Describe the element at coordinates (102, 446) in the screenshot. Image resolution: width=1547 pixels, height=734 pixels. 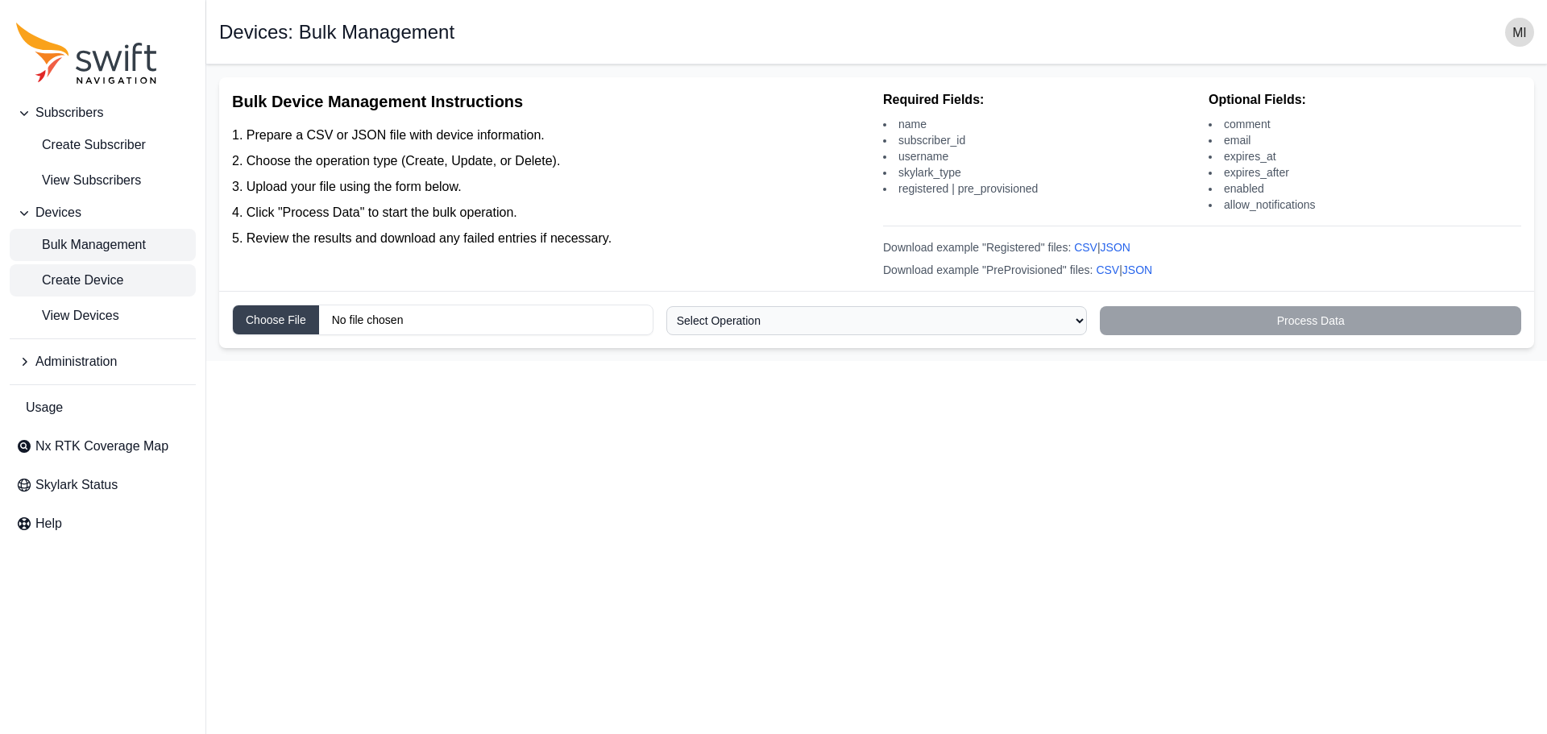
I see `a: Nx RTK Coverage Map` at that location.